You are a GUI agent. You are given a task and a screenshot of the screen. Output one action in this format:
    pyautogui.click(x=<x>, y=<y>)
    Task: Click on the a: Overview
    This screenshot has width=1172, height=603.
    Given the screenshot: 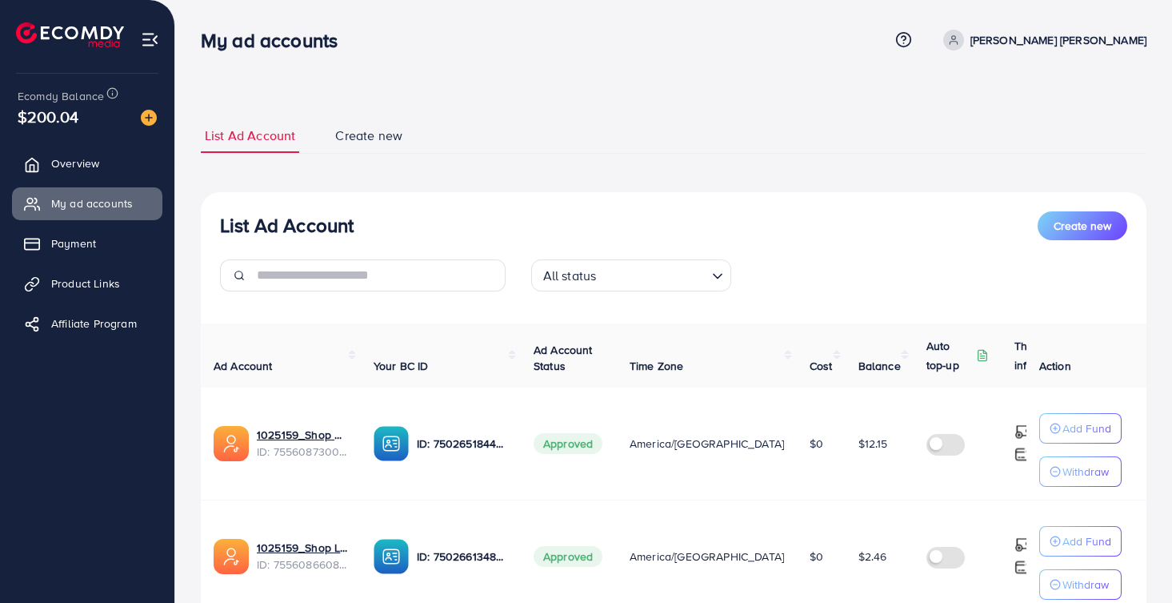 What is the action you would take?
    pyautogui.click(x=87, y=163)
    